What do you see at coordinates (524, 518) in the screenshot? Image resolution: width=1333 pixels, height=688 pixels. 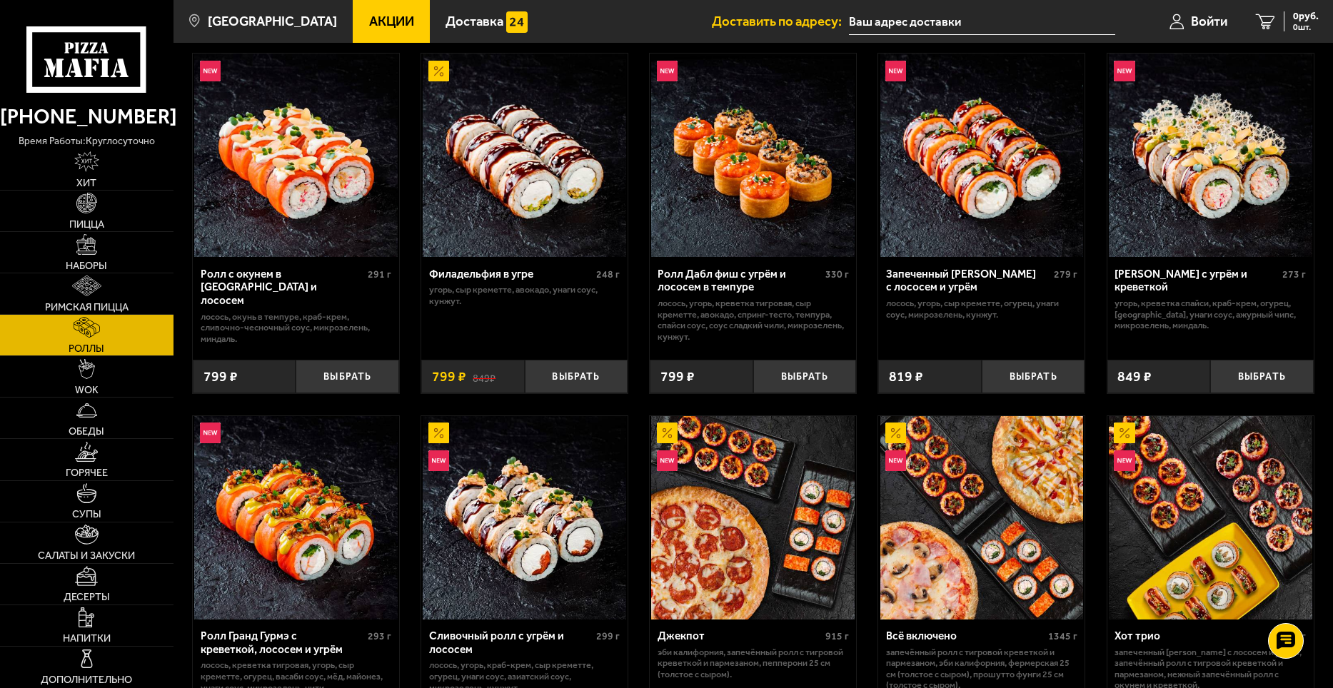 I see `img: Сливочный ролл с угрём и лососем` at bounding box center [524, 518].